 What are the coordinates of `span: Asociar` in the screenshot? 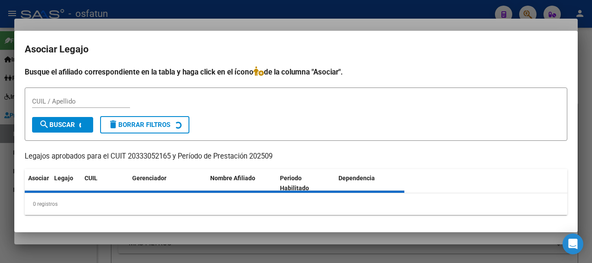 It's located at (39, 178).